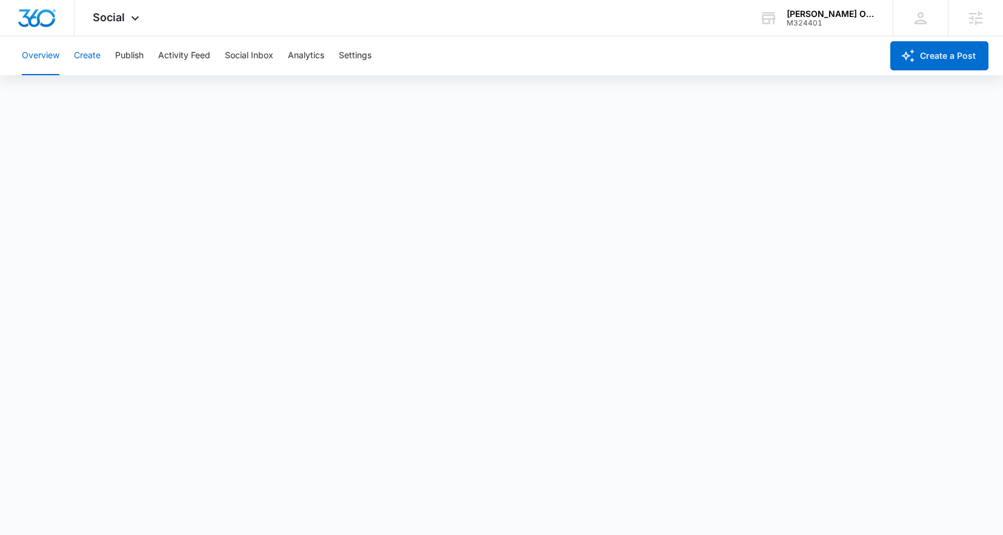 The height and width of the screenshot is (535, 1003). I want to click on button: Create, so click(87, 56).